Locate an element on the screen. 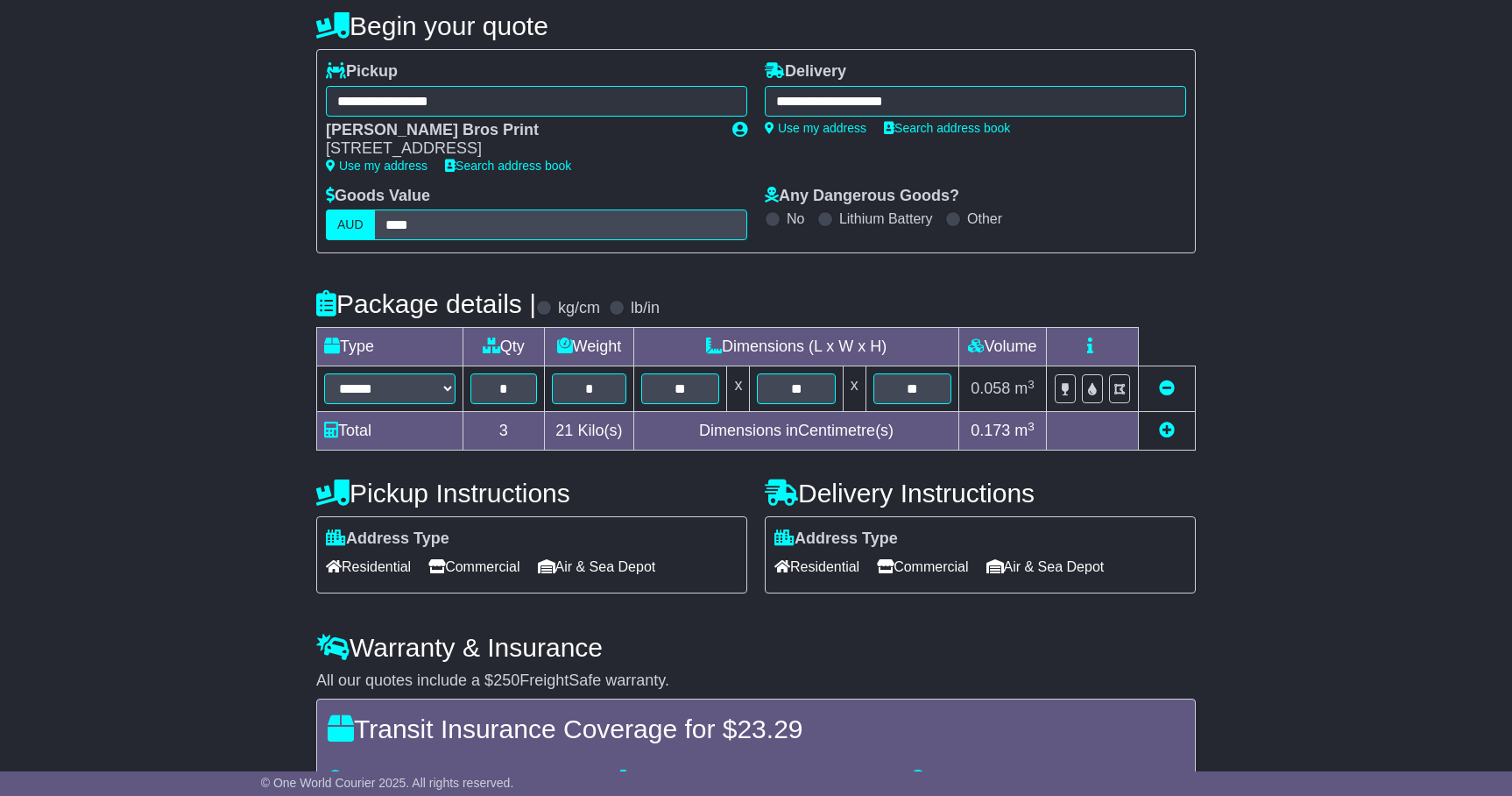  label: Goods Value is located at coordinates (378, 196).